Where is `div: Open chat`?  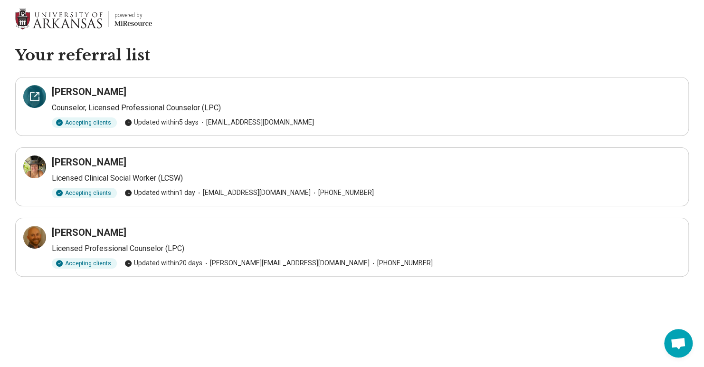
div: Open chat is located at coordinates (679, 343).